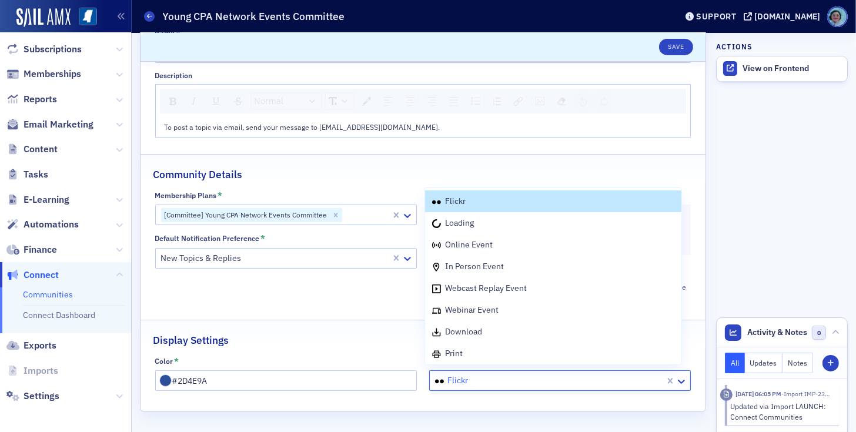 This screenshot has width=856, height=432. I want to click on div: Center, so click(410, 101).